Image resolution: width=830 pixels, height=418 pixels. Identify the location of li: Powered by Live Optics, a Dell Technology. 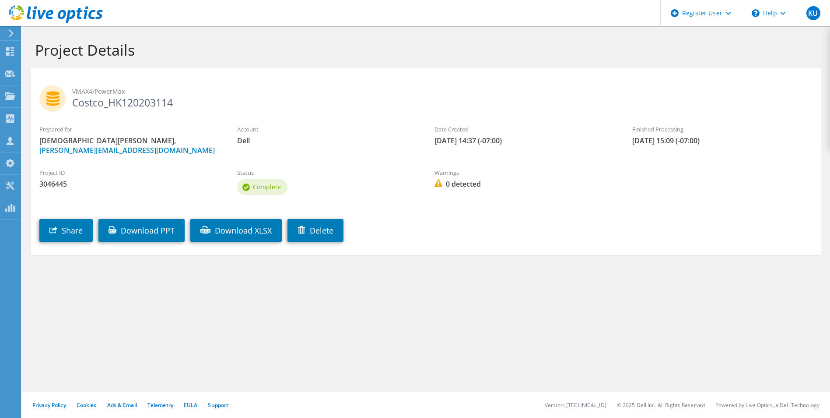
(768, 404).